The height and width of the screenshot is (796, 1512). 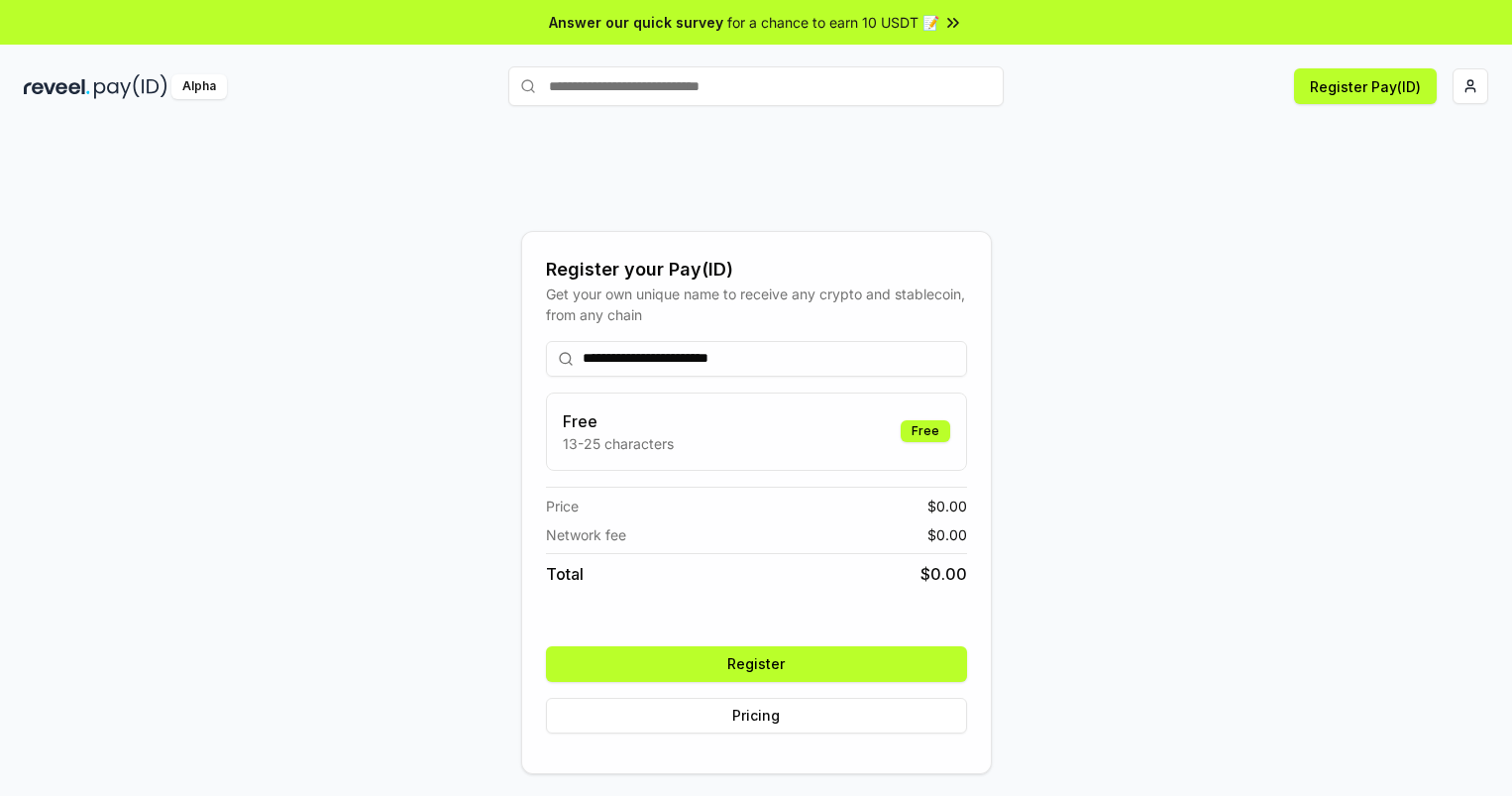 What do you see at coordinates (131, 86) in the screenshot?
I see `img: pay_id` at bounding box center [131, 86].